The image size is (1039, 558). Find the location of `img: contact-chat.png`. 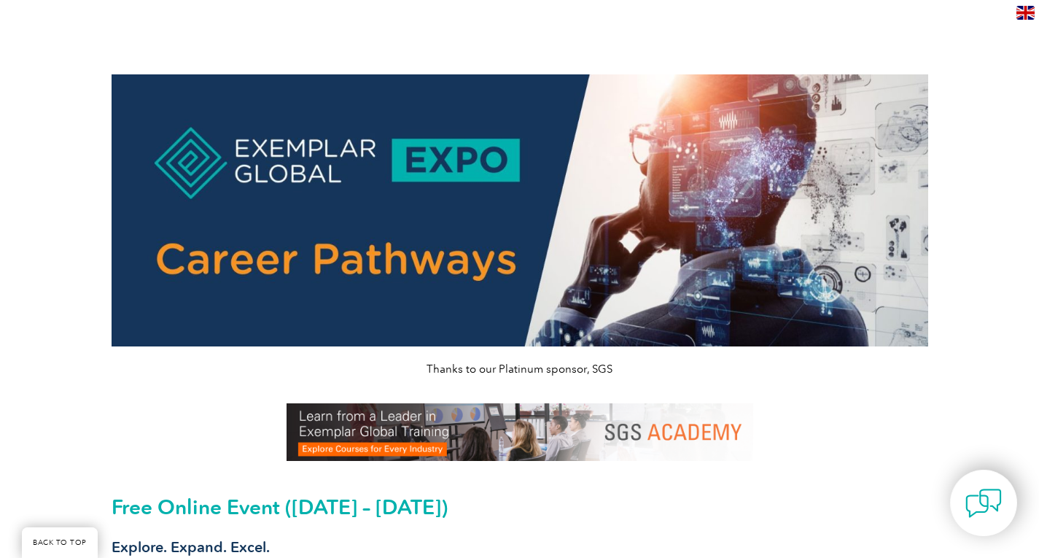

img: contact-chat.png is located at coordinates (983, 503).